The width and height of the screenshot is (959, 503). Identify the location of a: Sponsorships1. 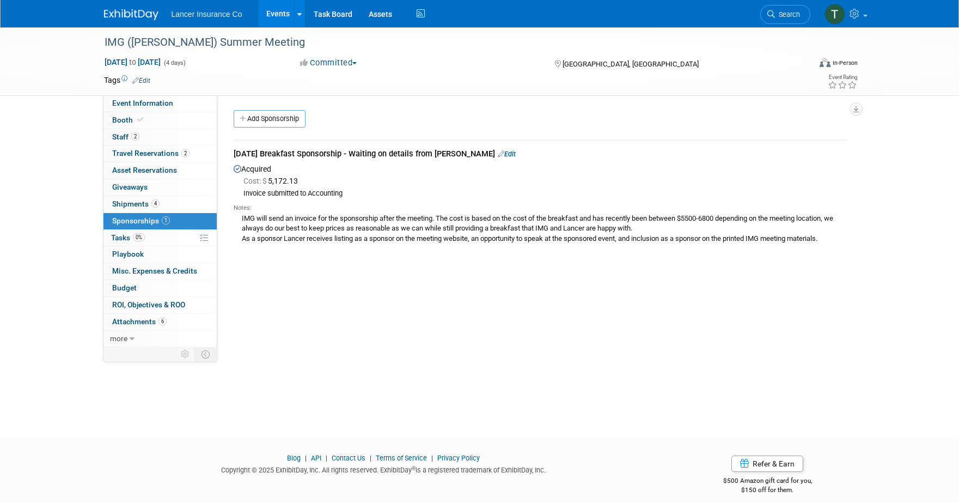
(160, 221).